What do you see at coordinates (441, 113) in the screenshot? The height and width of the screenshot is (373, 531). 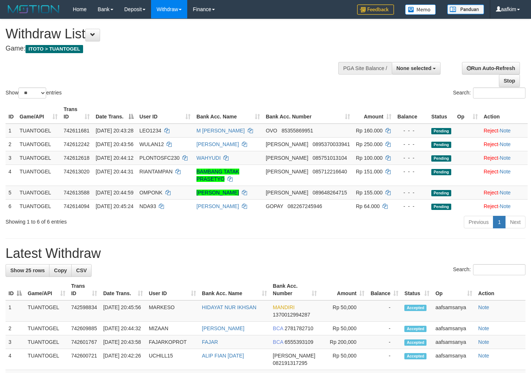 I see `th: Status` at bounding box center [441, 113].